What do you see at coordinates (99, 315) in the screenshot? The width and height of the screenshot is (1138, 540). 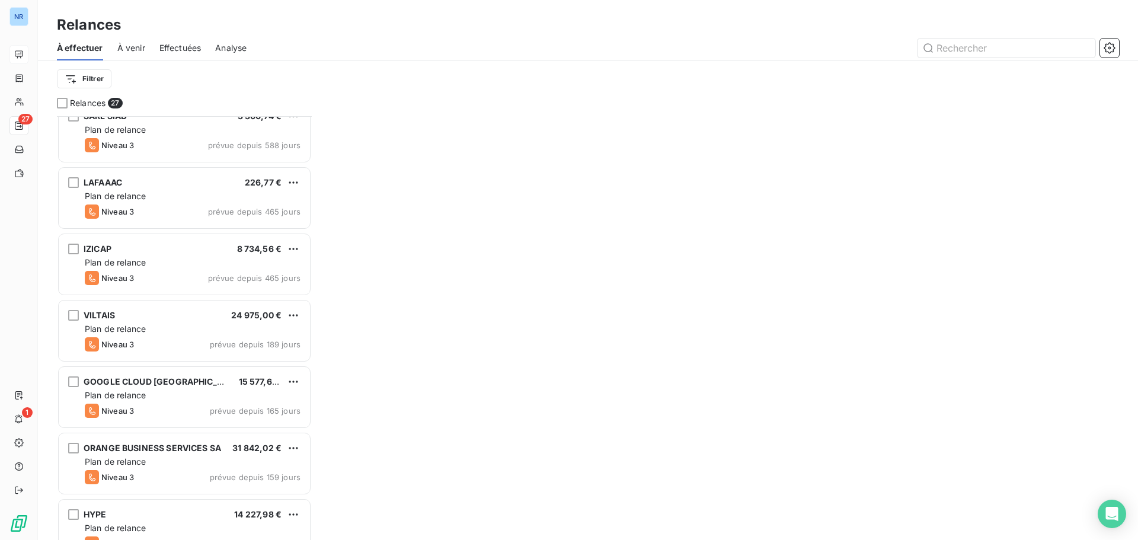 I see `span: VILTAIS` at bounding box center [99, 315].